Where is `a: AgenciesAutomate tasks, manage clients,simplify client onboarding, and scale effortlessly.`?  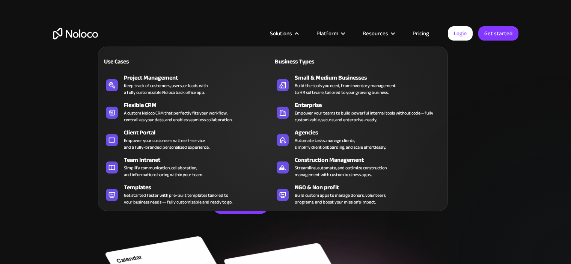 a: AgenciesAutomate tasks, manage clients,simplify client onboarding, and scale effortlessly. is located at coordinates (358, 139).